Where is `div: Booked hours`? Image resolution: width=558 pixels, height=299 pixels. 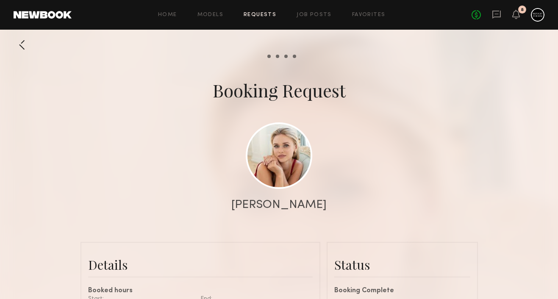 div: Booked hours is located at coordinates (200, 291).